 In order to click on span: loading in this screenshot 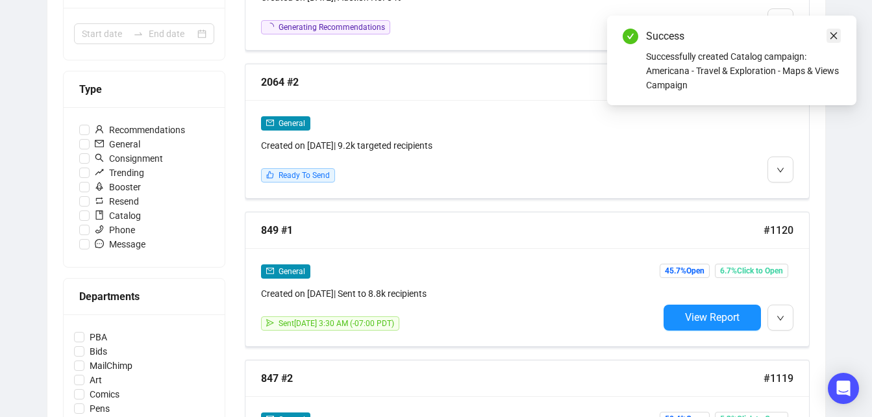, I will do `click(269, 27)`.